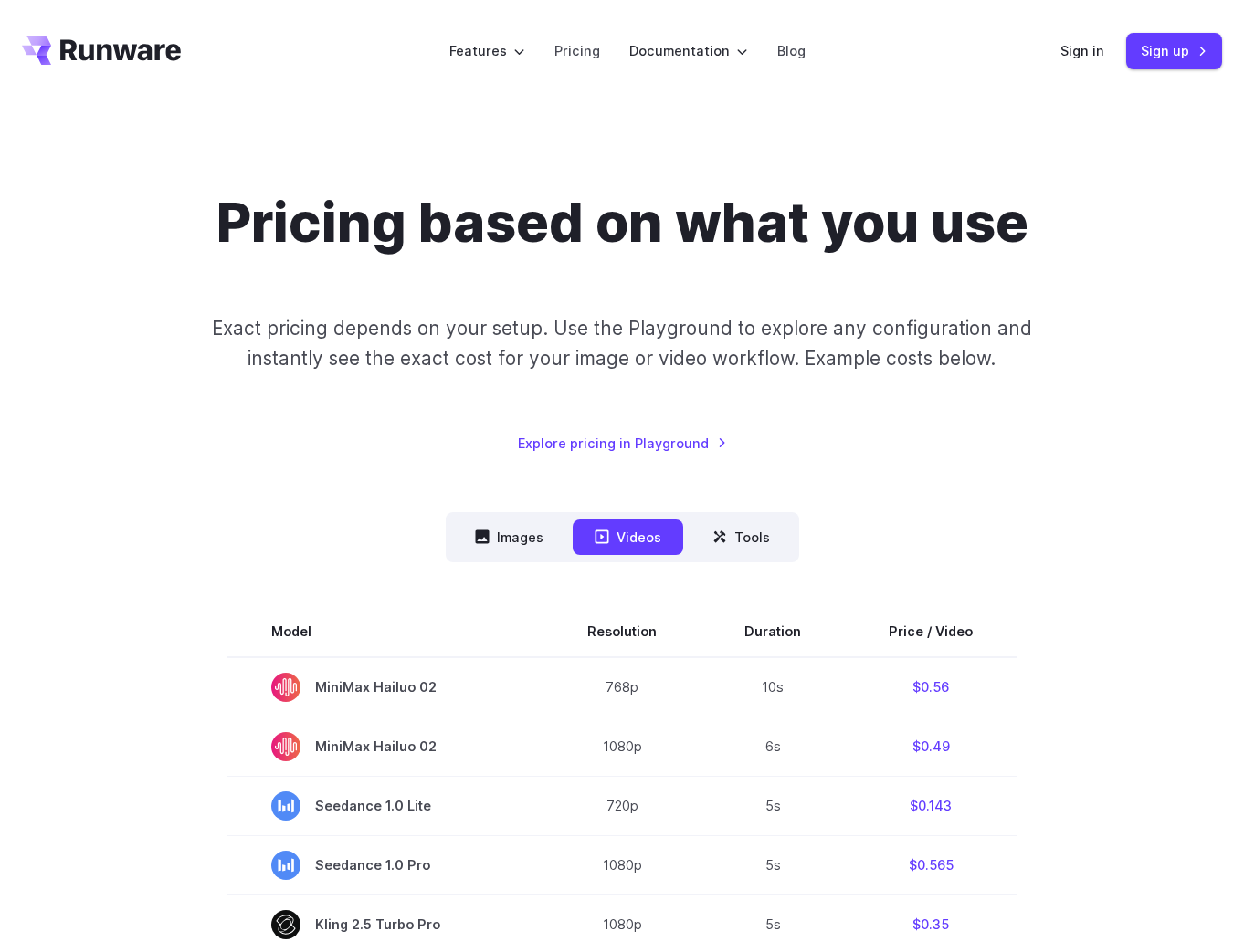 The width and height of the screenshot is (1244, 952). Describe the element at coordinates (386, 924) in the screenshot. I see `span: Kling 2.5 Turbo Pro` at that location.